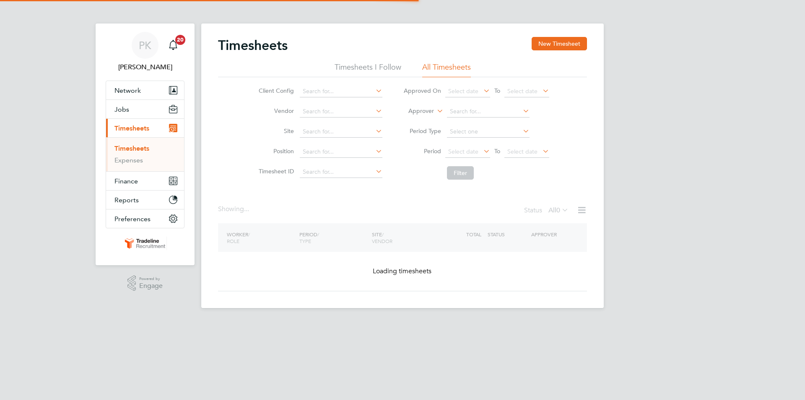 The width and height of the screenshot is (805, 400). What do you see at coordinates (126, 181) in the screenshot?
I see `span: Finance` at bounding box center [126, 181].